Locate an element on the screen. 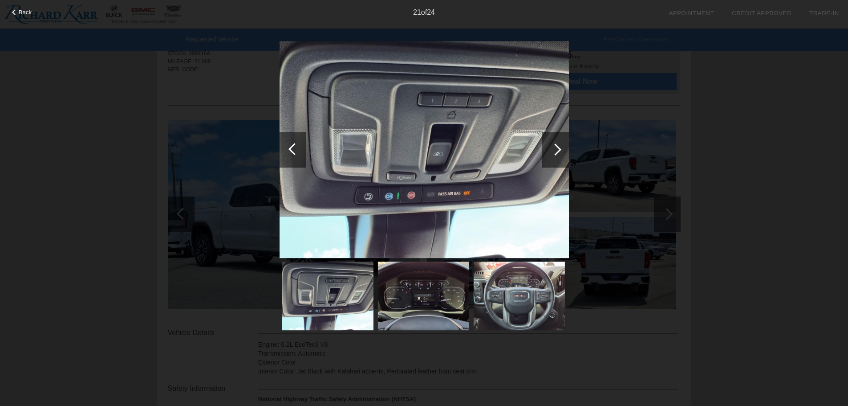 This screenshot has height=406, width=848. img: 277ebfc550cfee2790bb7fa7fce6e303.jpg is located at coordinates (423, 296).